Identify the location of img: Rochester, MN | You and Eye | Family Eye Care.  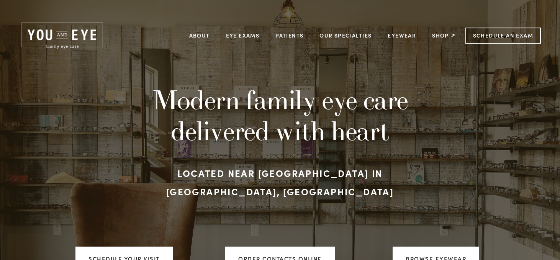
(62, 36).